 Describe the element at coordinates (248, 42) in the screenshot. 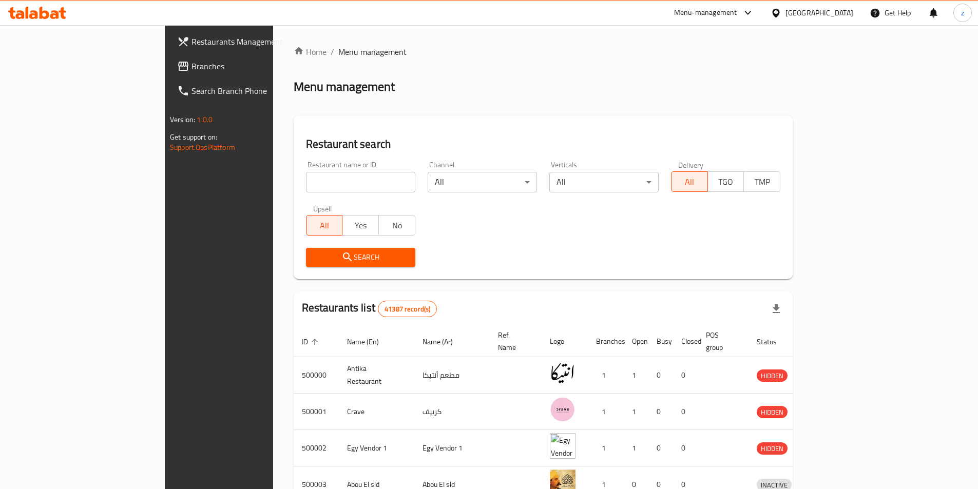

I see `a: Restaurants Management` at that location.